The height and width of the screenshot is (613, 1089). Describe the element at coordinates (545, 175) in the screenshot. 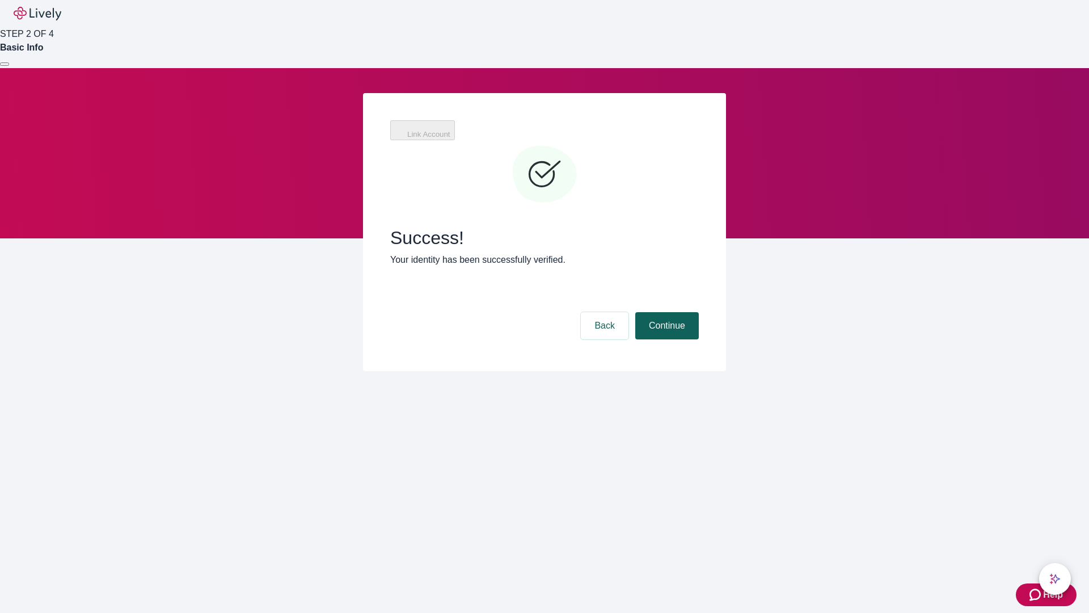

I see `svg: Checkmark icon` at that location.